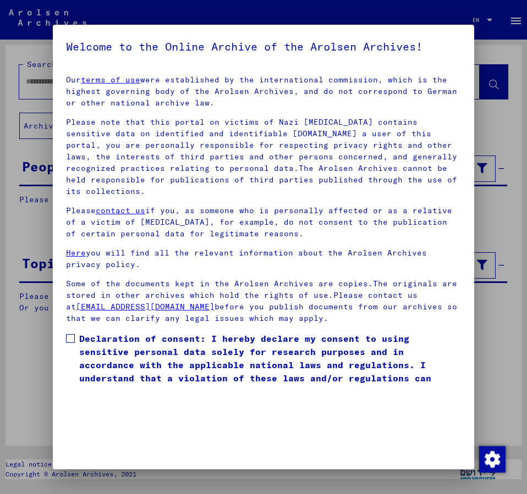  I want to click on p: Please if you, as someone who is personally affected or as a relative of a victim of [MEDICAL_DAT..., so click(263, 222).